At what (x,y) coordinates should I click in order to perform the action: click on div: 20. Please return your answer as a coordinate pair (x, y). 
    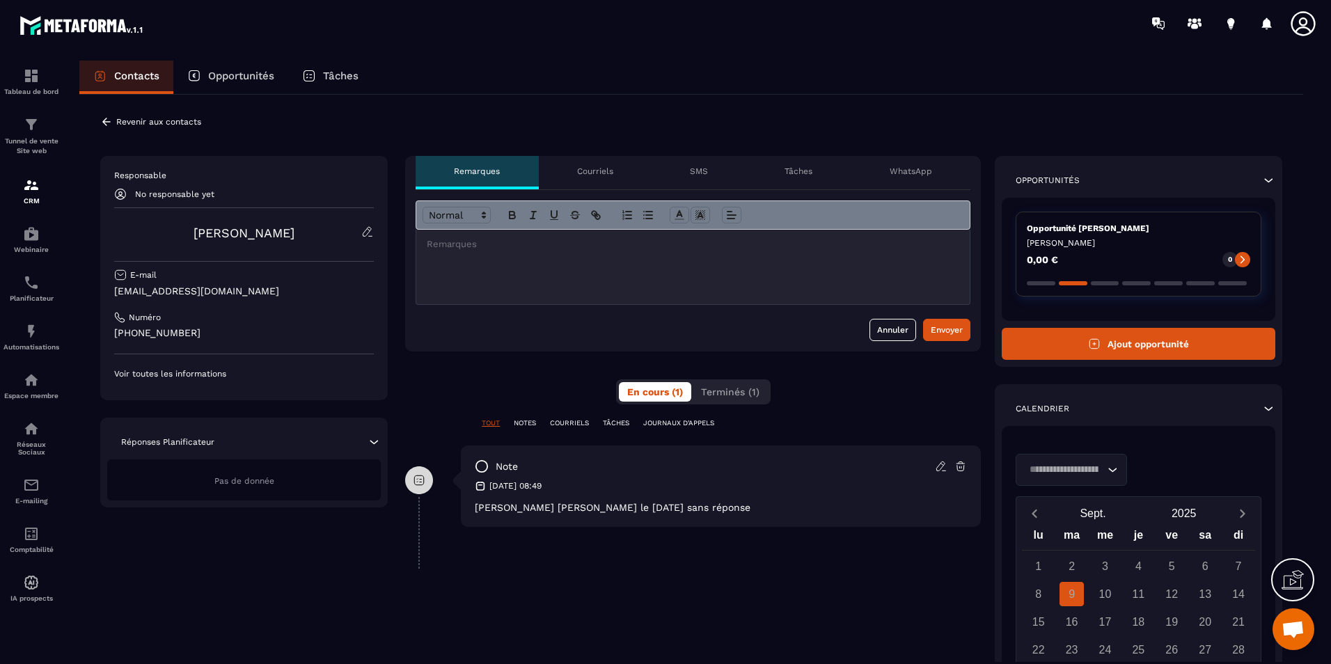
    Looking at the image, I should click on (1205, 622).